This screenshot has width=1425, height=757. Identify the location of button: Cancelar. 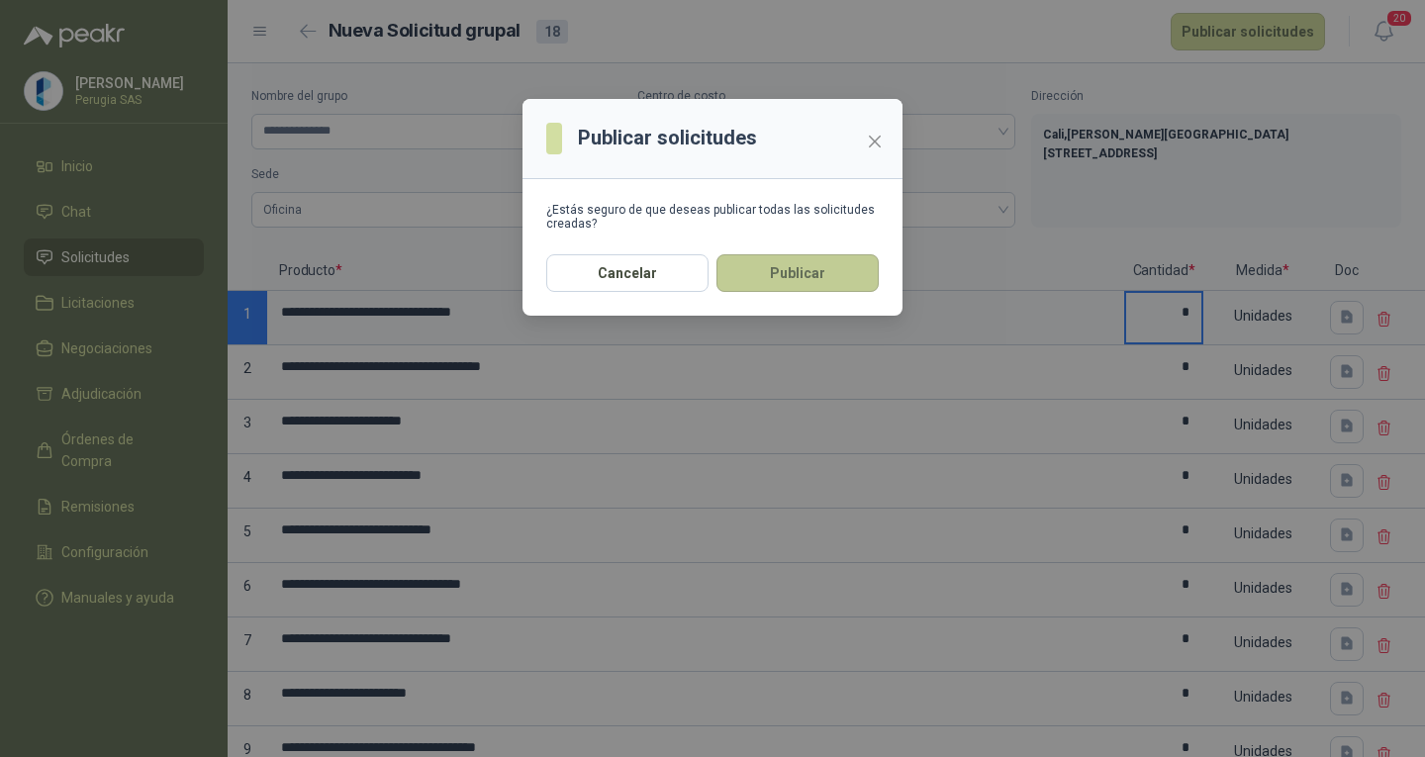
(628, 273).